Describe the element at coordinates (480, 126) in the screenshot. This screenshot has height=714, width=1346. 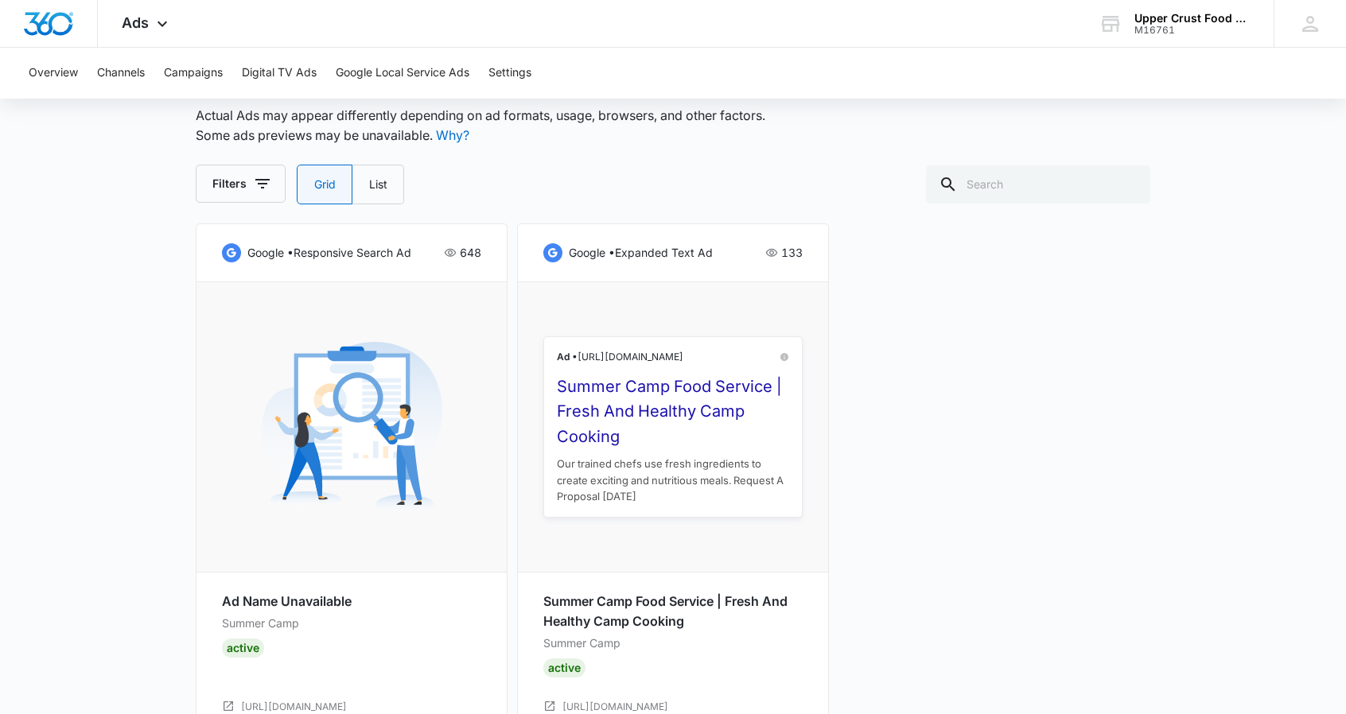
I see `p: Actual Ads may appear differently depending on ad formats, usage, browsers, and other factors. So...` at that location.